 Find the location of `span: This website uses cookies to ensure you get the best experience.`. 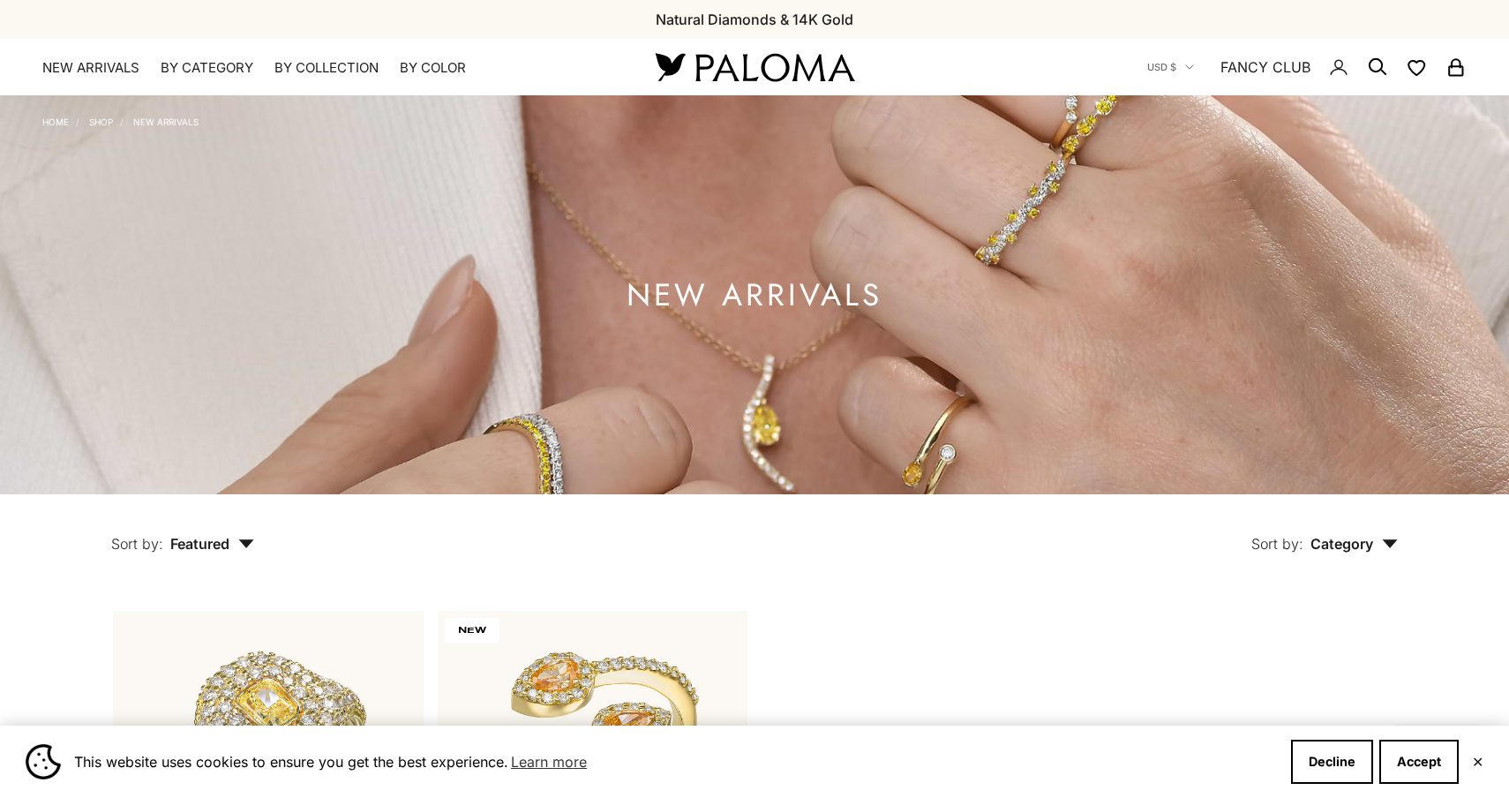

span: This website uses cookies to ensure you get the best experience. is located at coordinates (675, 761).